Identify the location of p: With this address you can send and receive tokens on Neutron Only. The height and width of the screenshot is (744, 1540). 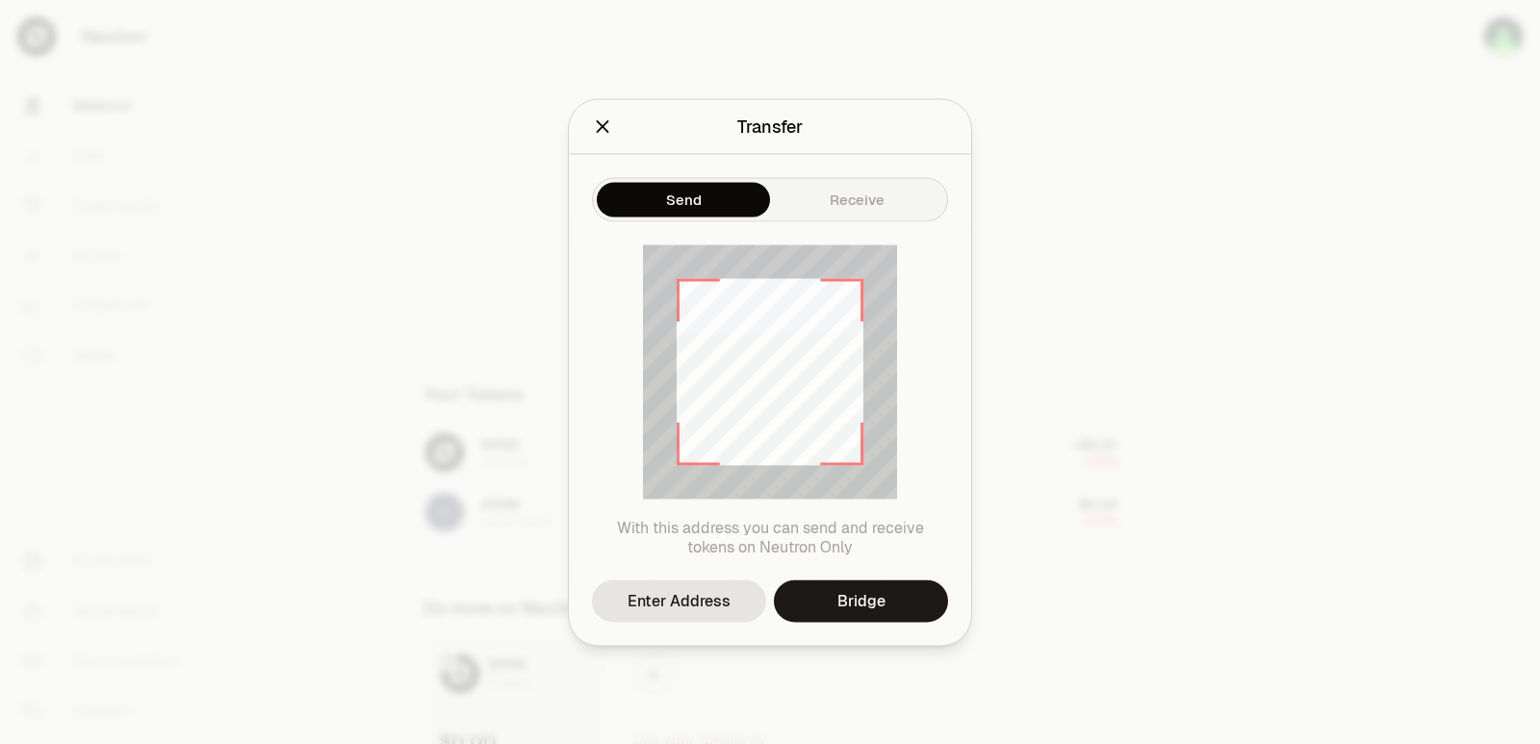
(770, 537).